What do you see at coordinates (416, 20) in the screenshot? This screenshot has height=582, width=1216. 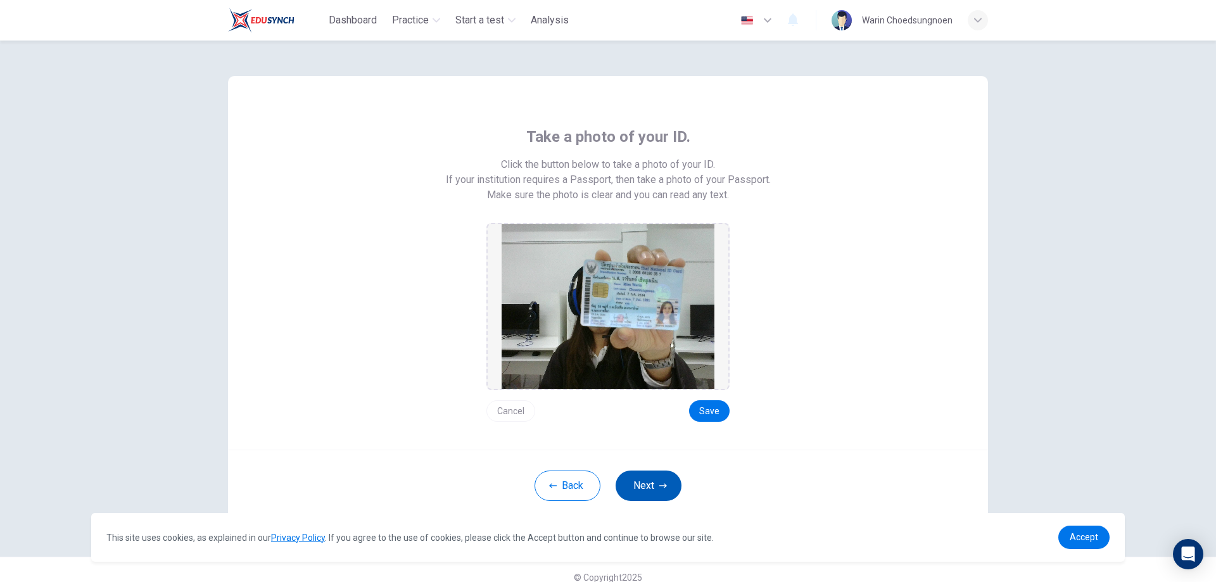 I see `button: Practice` at bounding box center [416, 20].